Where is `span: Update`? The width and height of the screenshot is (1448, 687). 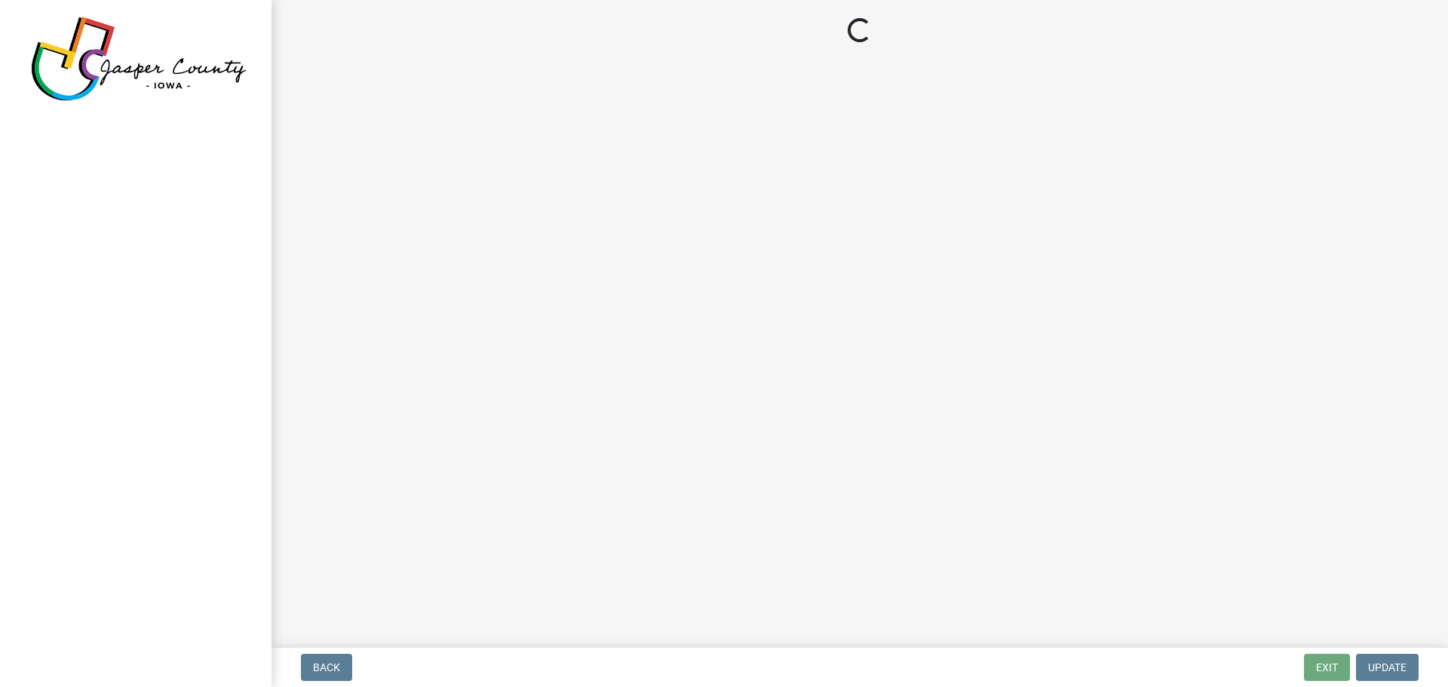
span: Update is located at coordinates (1387, 667).